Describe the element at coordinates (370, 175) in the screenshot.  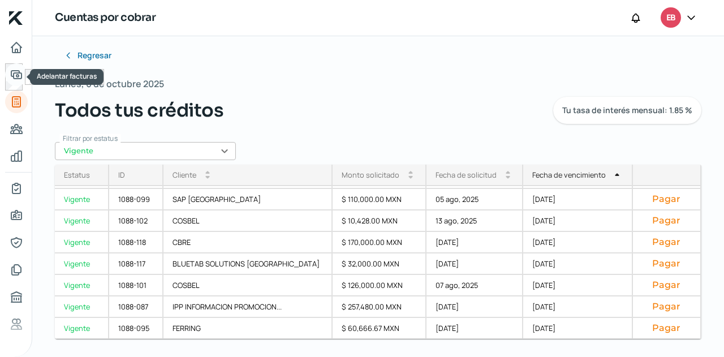
I see `div: Monto solicitado` at that location.